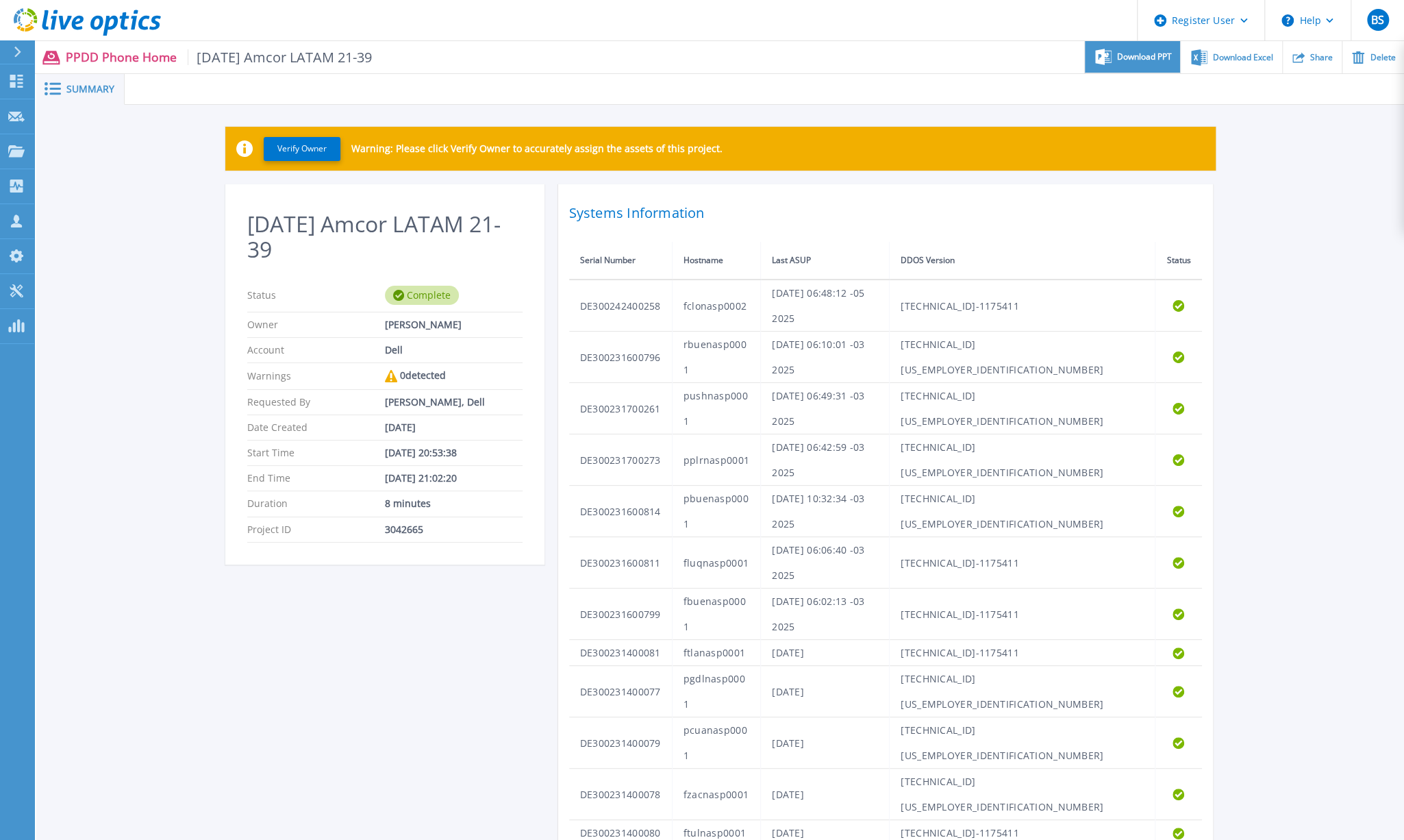  Describe the element at coordinates (1022, 260) in the screenshot. I see `th: DDOS Version` at that location.